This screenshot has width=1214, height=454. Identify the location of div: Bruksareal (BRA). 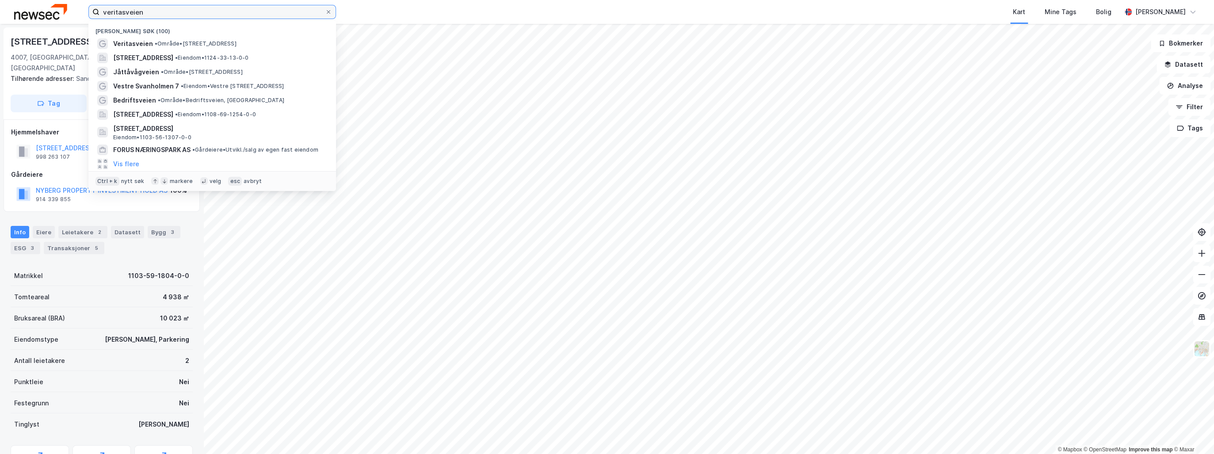
(39, 318).